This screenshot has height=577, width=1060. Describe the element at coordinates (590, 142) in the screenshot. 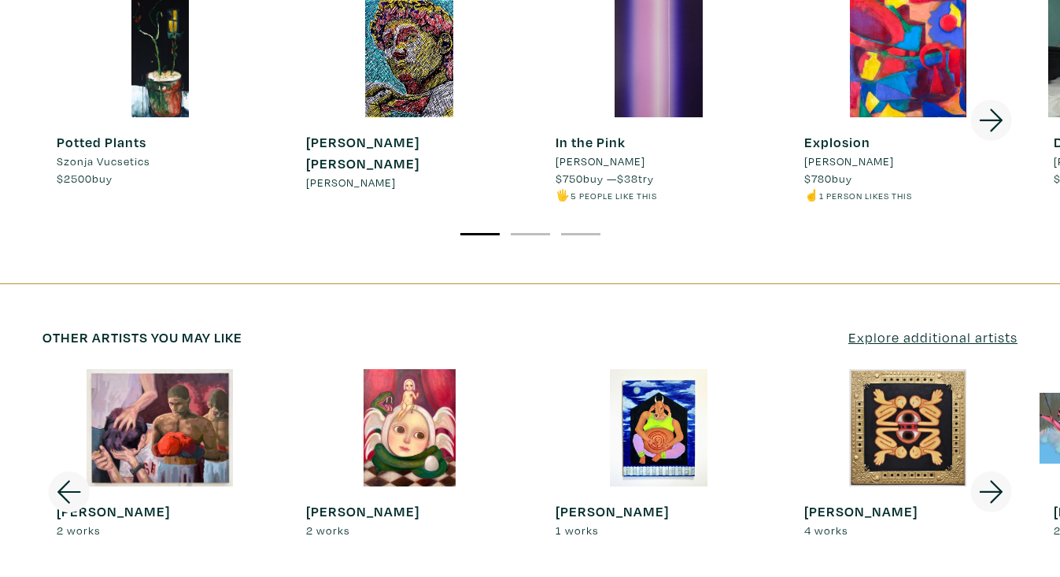

I see `strong: In the Pink` at that location.